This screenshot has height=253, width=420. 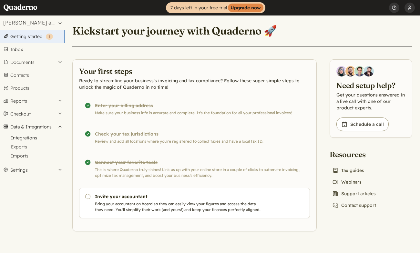 I want to click on p: Ready to streamline your business's invoicing and tax compliance? Follow these super simple steps..., so click(x=194, y=84).